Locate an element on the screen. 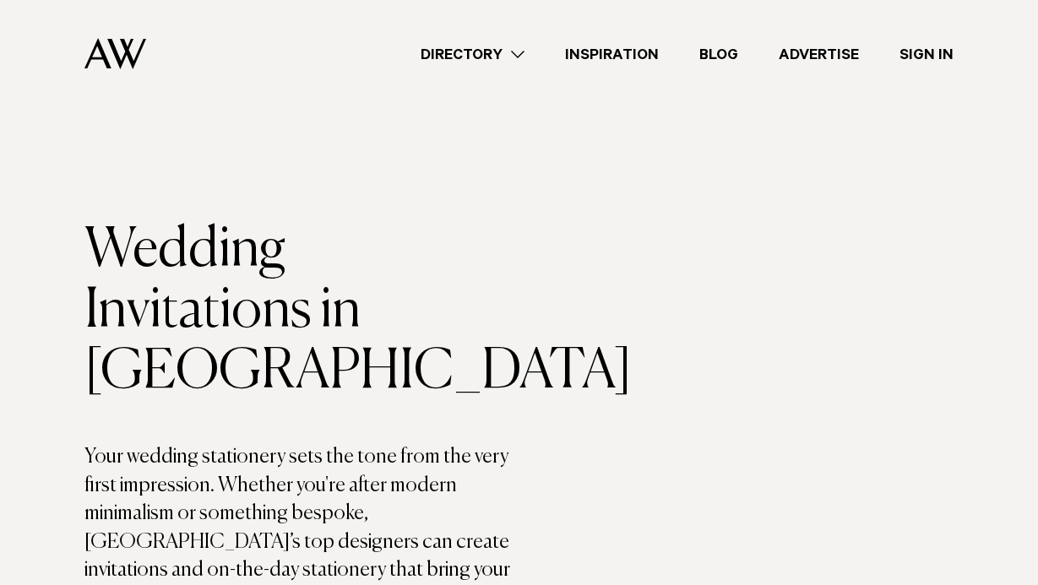 The height and width of the screenshot is (585, 1038). a: Advertise is located at coordinates (818, 54).